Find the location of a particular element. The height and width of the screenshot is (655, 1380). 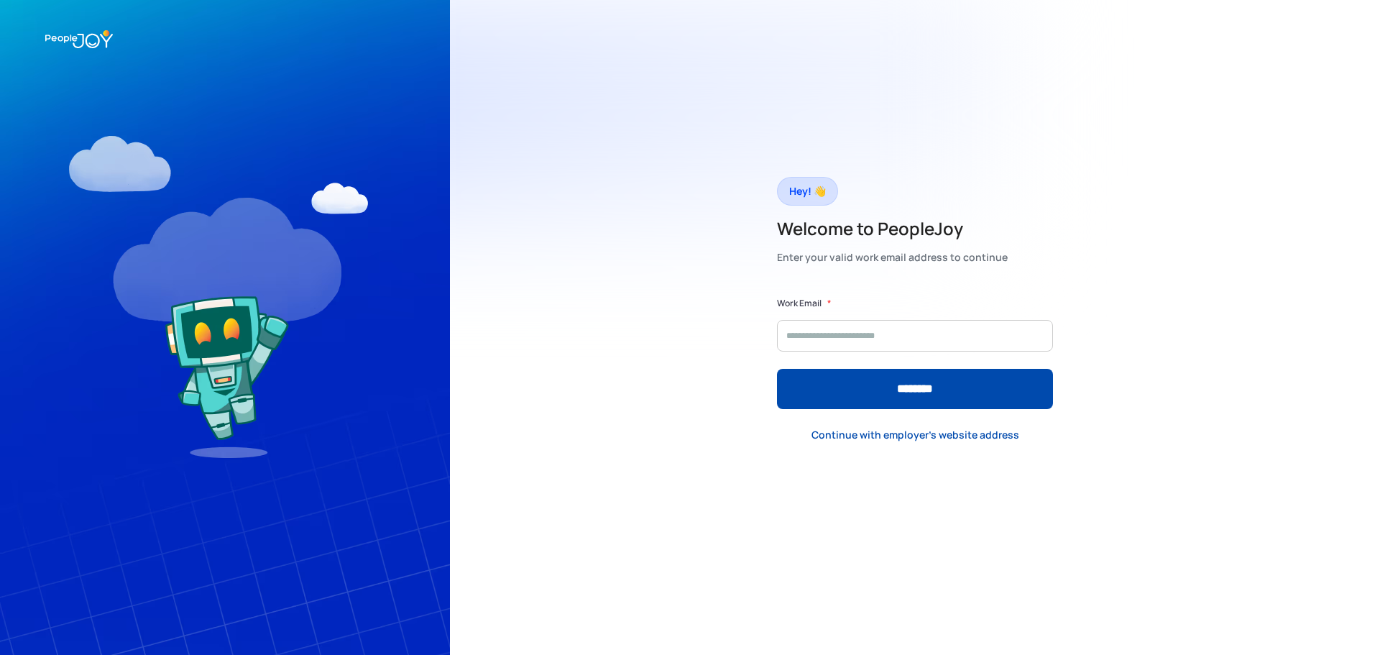

a: Continue with employer's website address is located at coordinates (915, 434).